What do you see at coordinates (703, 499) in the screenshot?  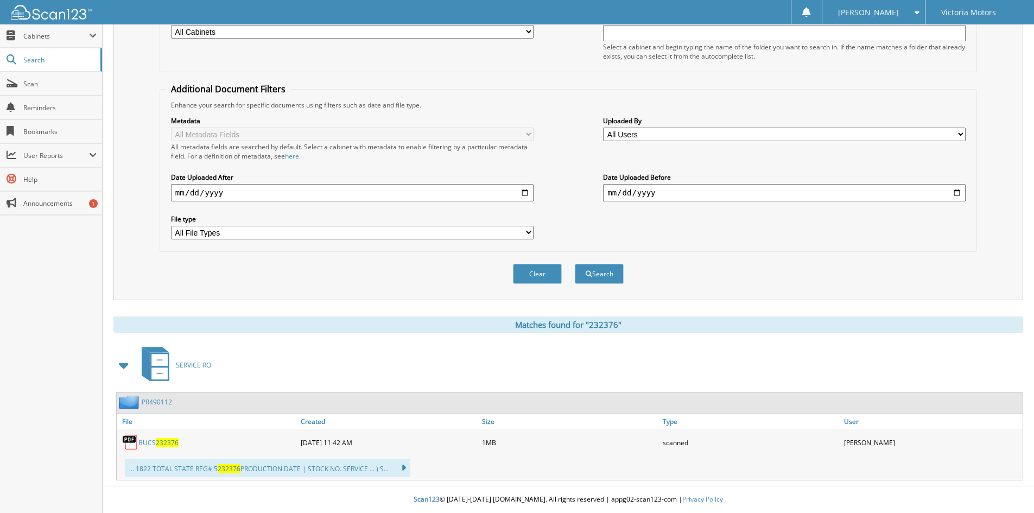 I see `a: Privacy Policy` at bounding box center [703, 499].